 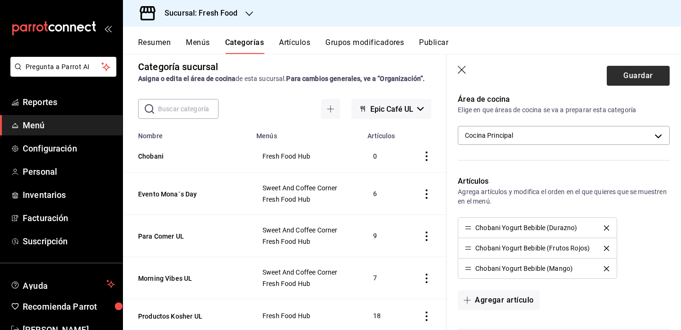 I want to click on span: Menú, so click(x=69, y=125).